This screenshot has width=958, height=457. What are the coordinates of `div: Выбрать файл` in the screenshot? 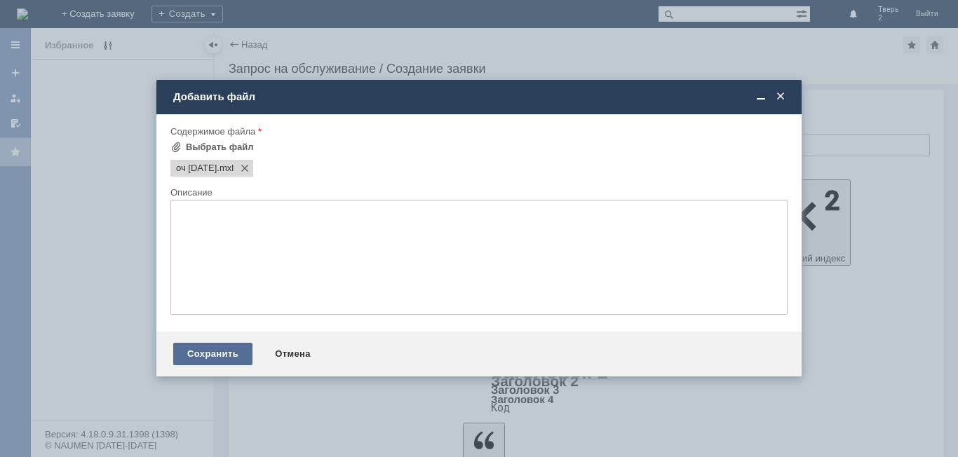 It's located at (219, 147).